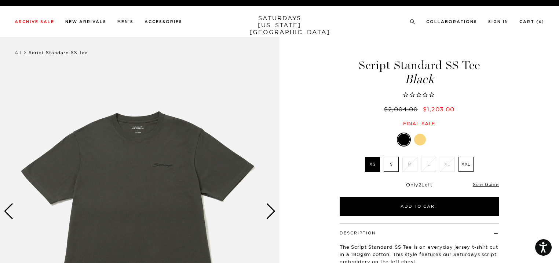  Describe the element at coordinates (420, 185) in the screenshot. I see `span: 2` at that location.